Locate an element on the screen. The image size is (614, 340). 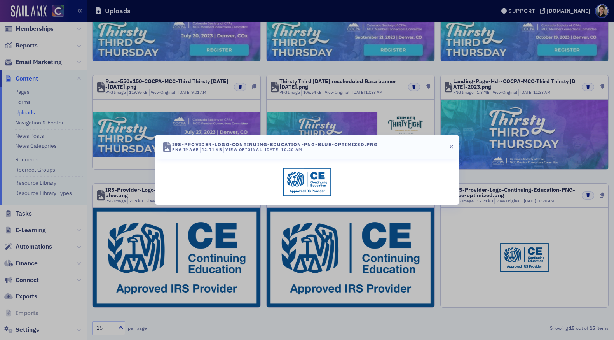
div: PNG Image is located at coordinates (185, 150).